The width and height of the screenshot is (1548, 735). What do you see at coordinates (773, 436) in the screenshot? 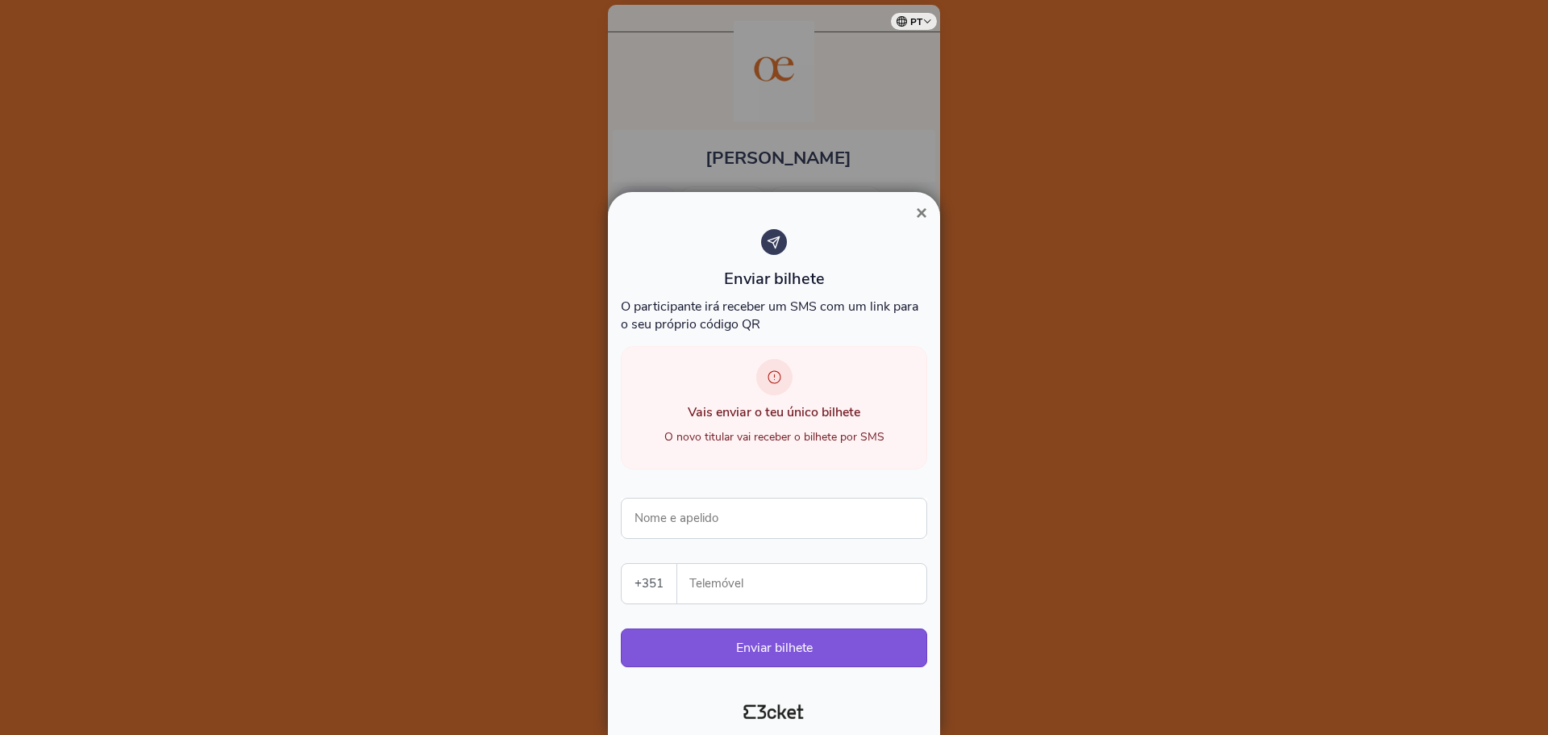
I see `div: O novo titular vai receber o bilhete por SMS` at bounding box center [773, 436].